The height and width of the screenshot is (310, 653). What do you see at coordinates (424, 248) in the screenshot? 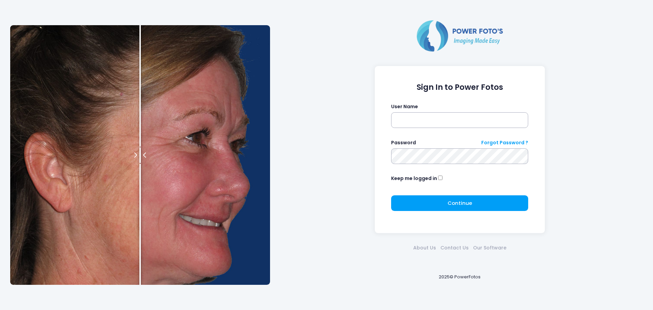
I see `a: About Us` at bounding box center [424, 248].